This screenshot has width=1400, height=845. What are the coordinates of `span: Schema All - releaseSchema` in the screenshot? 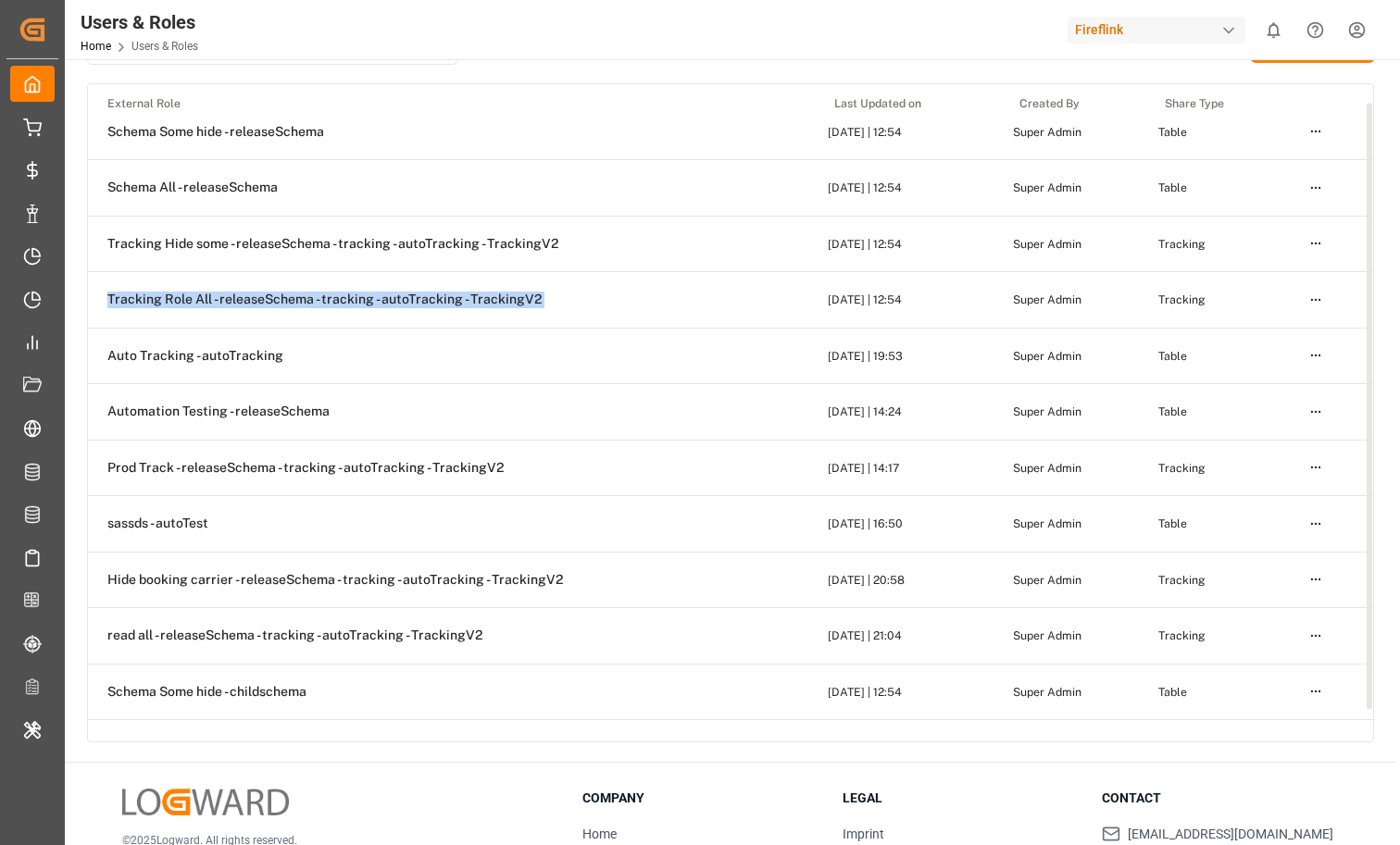 It's located at (193, 188).